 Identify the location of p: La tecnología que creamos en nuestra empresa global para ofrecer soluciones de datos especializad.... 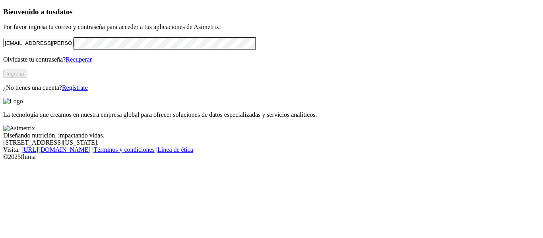
(271, 115).